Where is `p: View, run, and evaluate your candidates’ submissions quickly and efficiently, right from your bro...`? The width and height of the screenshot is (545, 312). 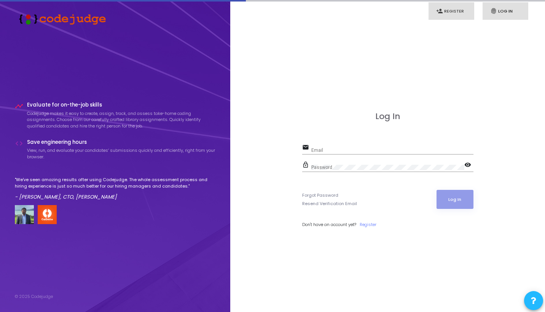
p: View, run, and evaluate your candidates’ submissions quickly and efficiently, right from your bro... is located at coordinates (121, 153).